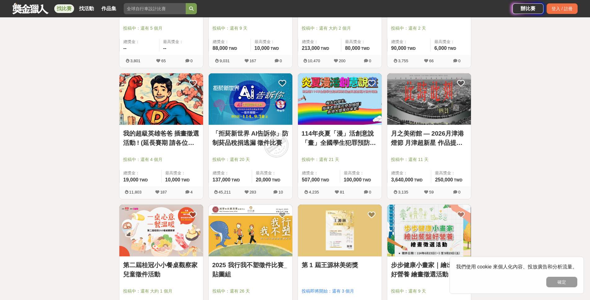 This screenshot has width=590, height=300. What do you see at coordinates (251, 270) in the screenshot?
I see `a: 2025 我行我不塑徵件比賽_貼圖組` at bounding box center [251, 270].